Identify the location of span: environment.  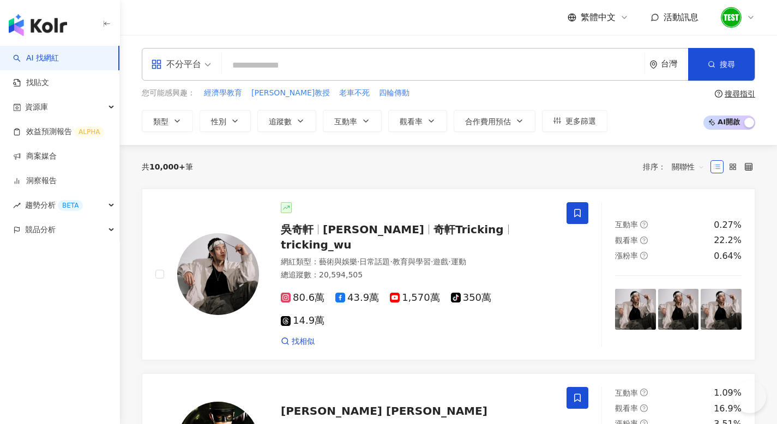
(653, 64).